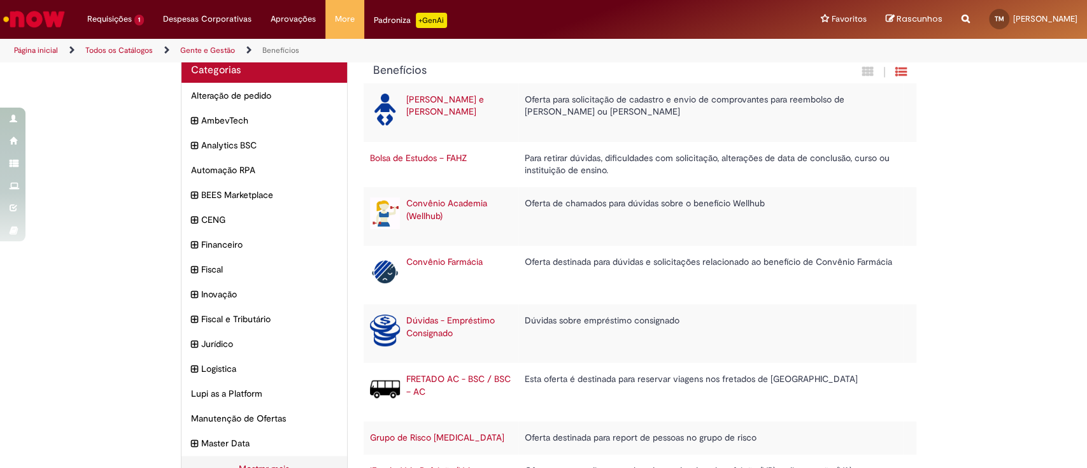 This screenshot has width=1087, height=468. I want to click on span: Financeiro, so click(269, 245).